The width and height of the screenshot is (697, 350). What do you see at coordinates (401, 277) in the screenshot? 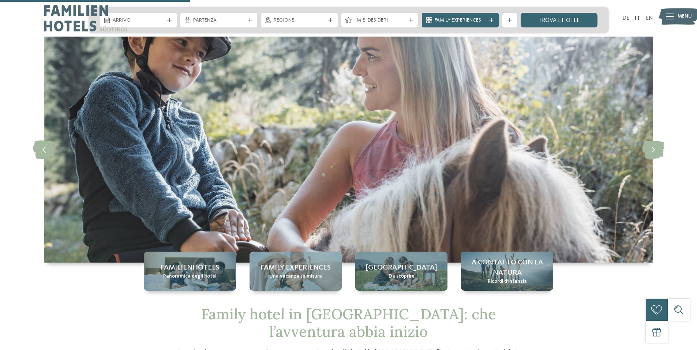
I see `span: Da scoprire` at bounding box center [401, 277].